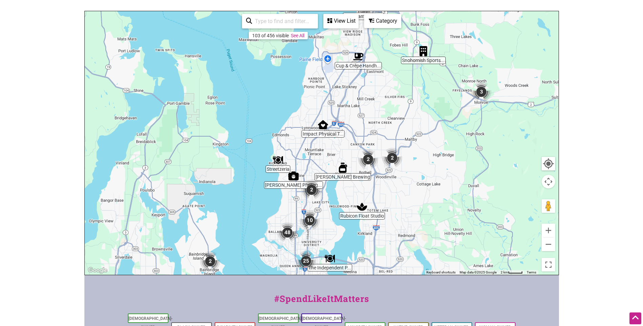  I want to click on div: 25, so click(306, 261).